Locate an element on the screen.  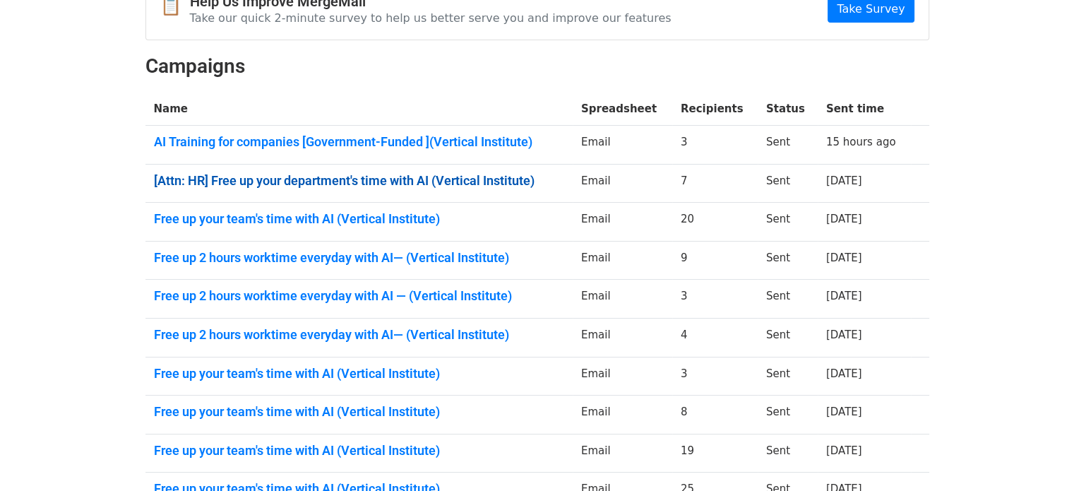
td: 8 is located at coordinates (715, 415).